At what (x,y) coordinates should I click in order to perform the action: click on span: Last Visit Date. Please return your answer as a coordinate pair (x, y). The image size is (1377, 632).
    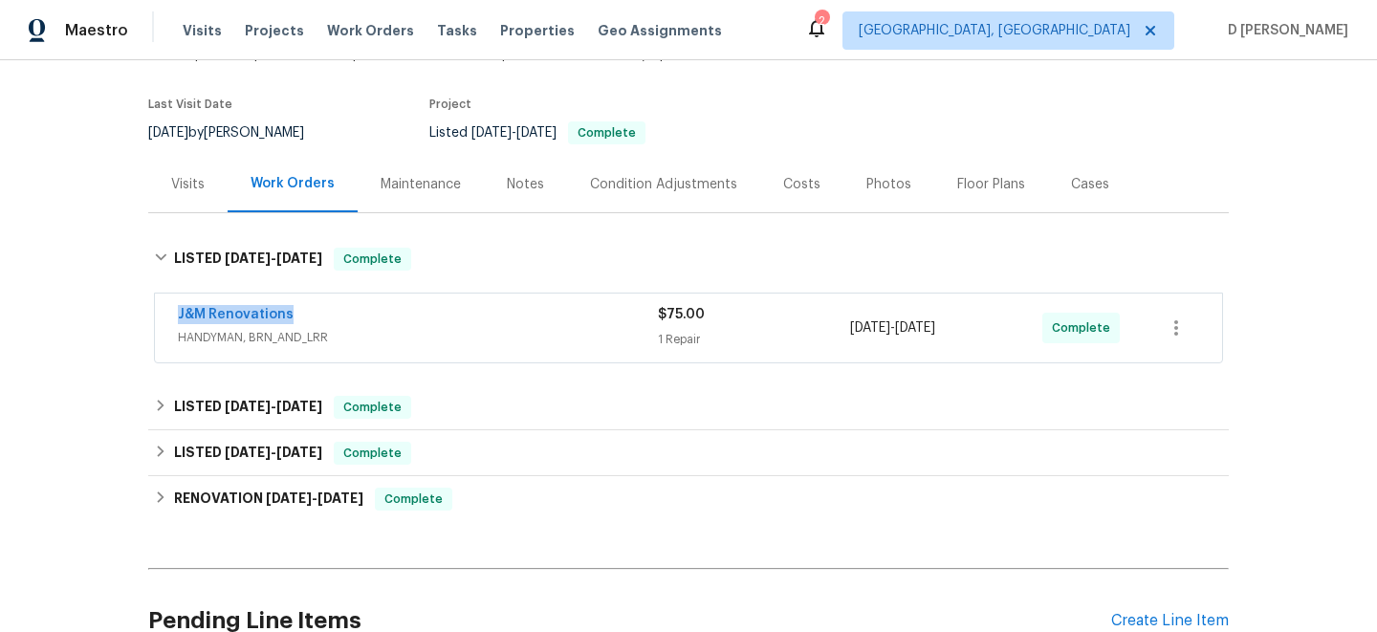
    Looking at the image, I should click on (190, 104).